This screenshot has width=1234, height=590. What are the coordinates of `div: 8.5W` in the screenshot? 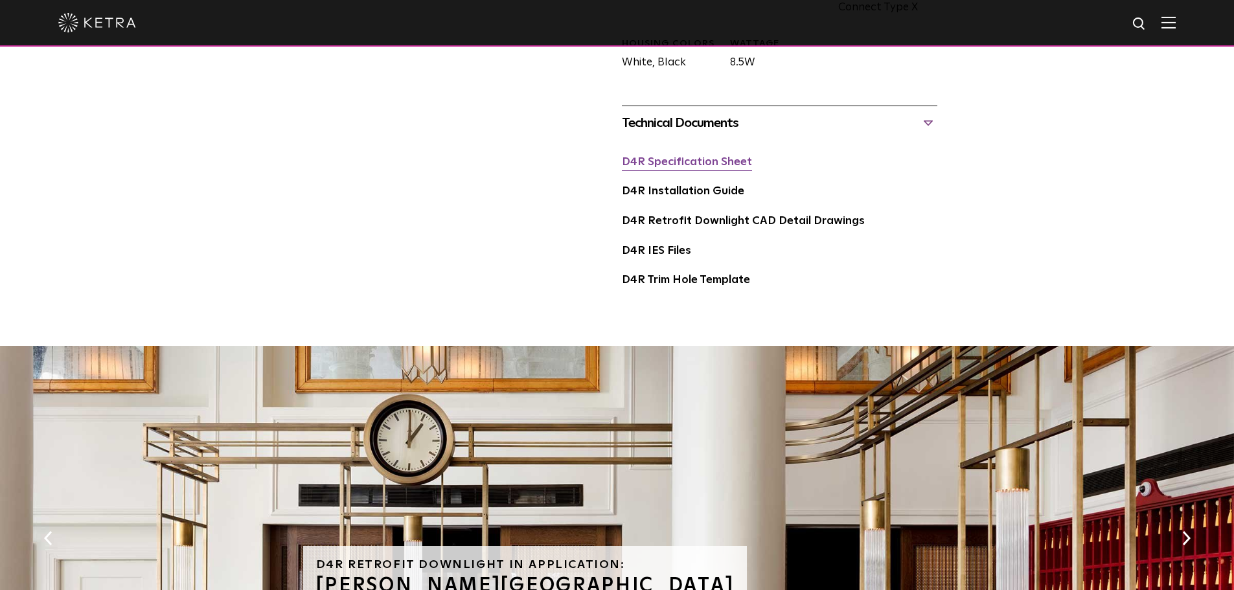 It's located at (774, 55).